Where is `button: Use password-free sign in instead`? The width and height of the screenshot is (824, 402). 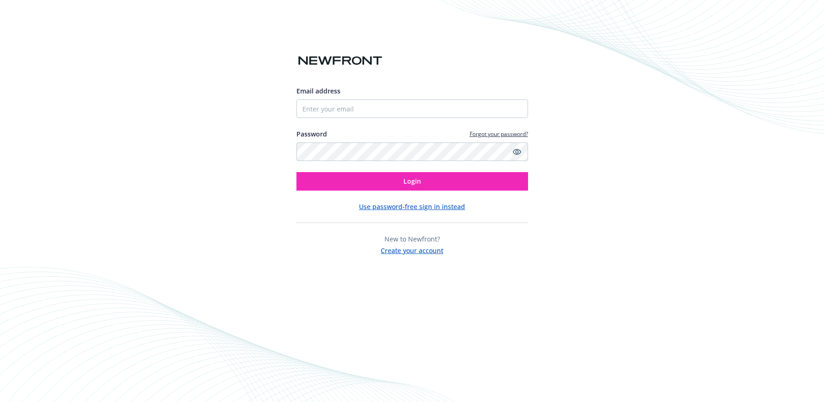 button: Use password-free sign in instead is located at coordinates (412, 207).